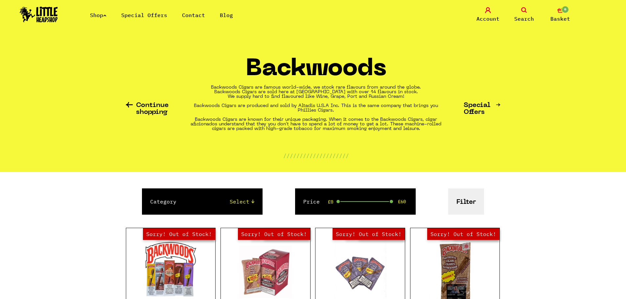  What do you see at coordinates (98, 15) in the screenshot?
I see `a: Shop` at bounding box center [98, 15].